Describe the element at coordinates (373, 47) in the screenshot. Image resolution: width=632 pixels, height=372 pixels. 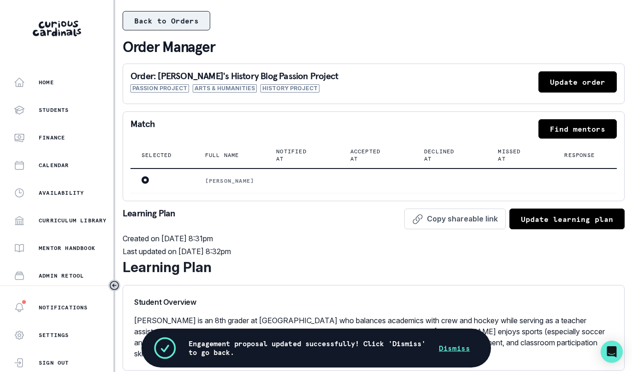
I see `p: Order Manager` at that location.